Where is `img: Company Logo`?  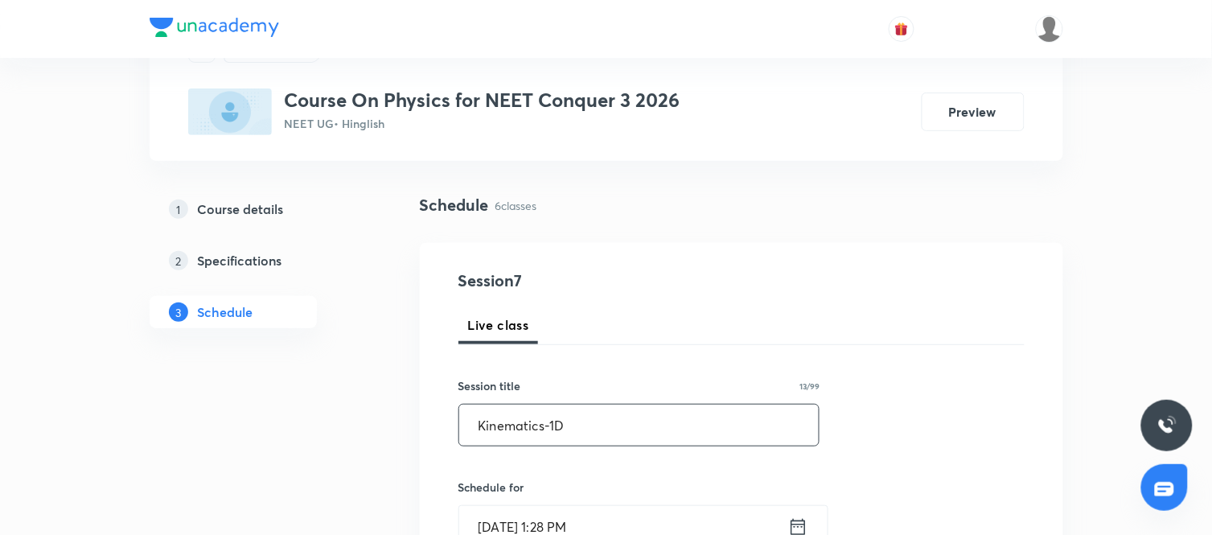 img: Company Logo is located at coordinates (214, 27).